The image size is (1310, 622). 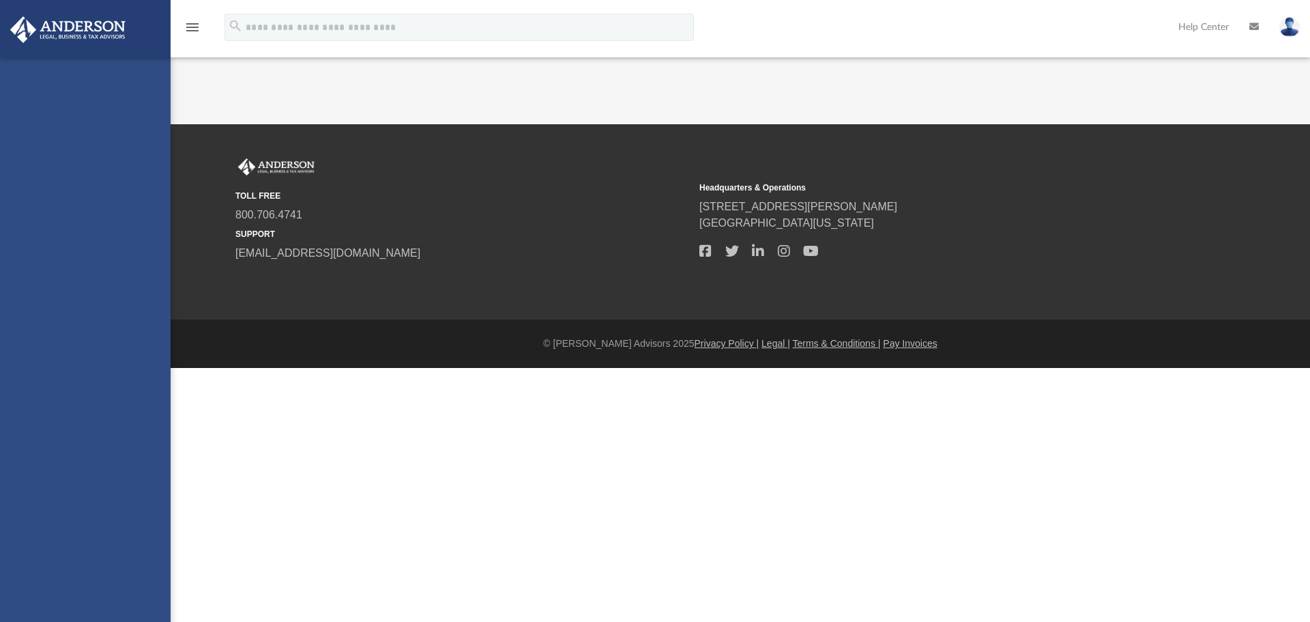 What do you see at coordinates (727, 343) in the screenshot?
I see `a: Privacy Policy |` at bounding box center [727, 343].